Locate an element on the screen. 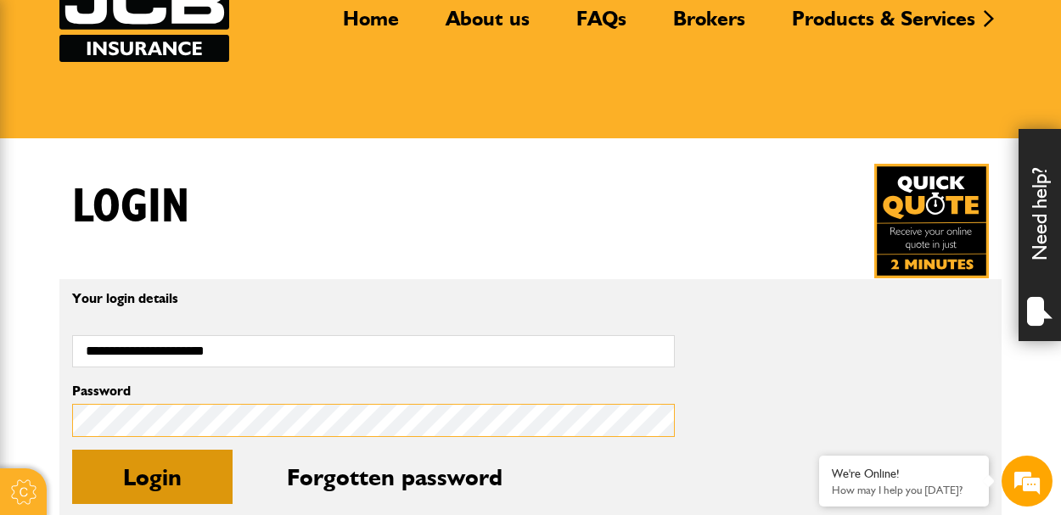  em: Start Chat is located at coordinates (269, 409).